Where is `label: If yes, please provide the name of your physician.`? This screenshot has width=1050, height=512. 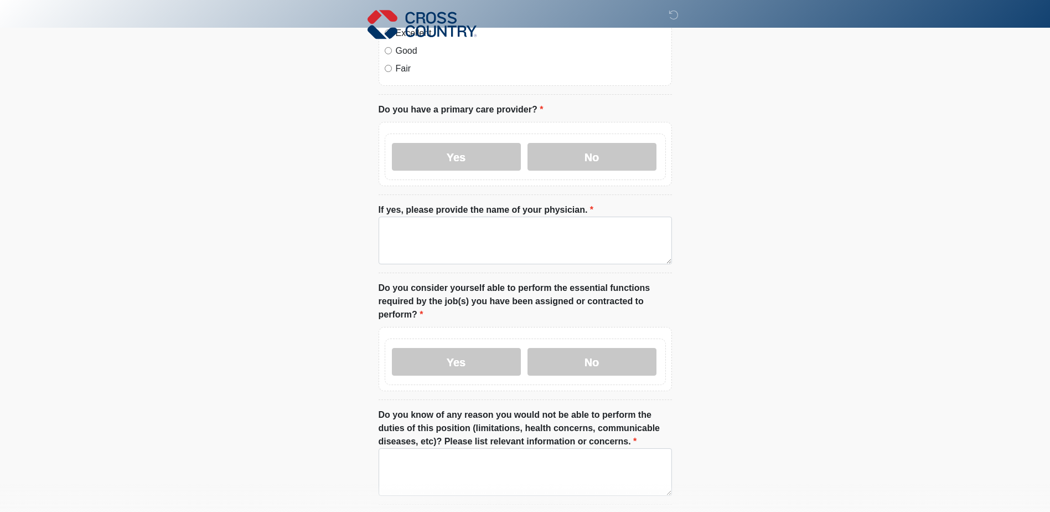
label: If yes, please provide the name of your physician. is located at coordinates (486, 210).